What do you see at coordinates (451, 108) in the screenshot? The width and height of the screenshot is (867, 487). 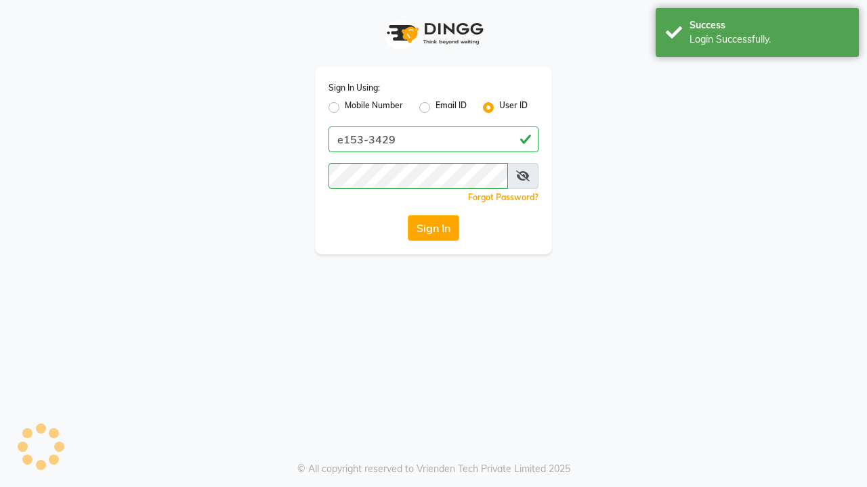 I see `label: Email ID` at bounding box center [451, 108].